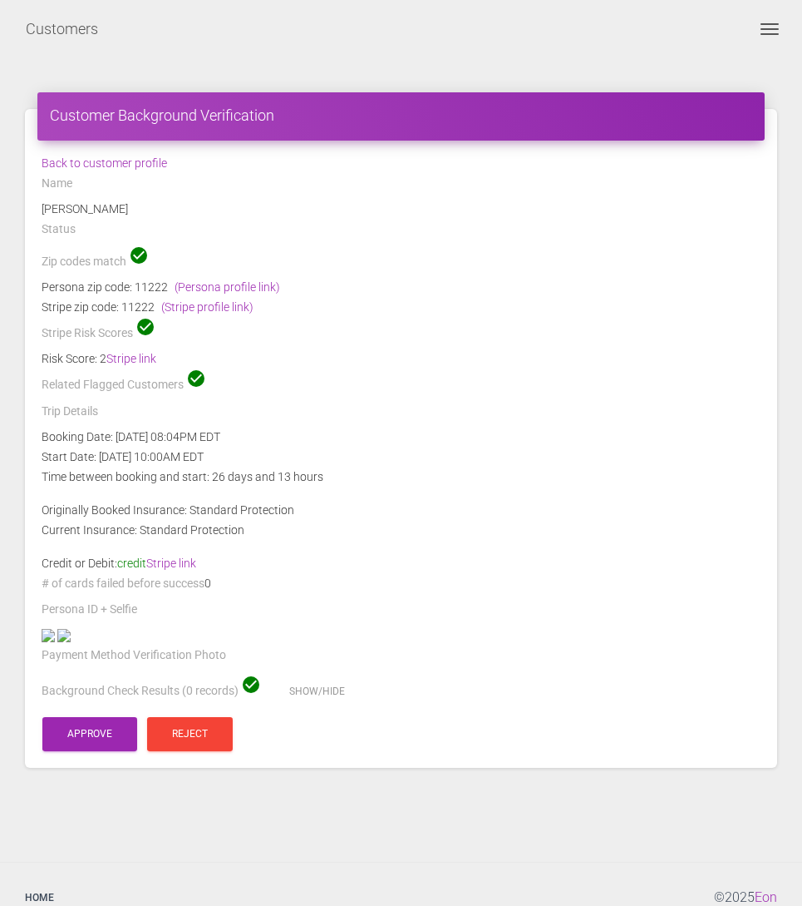 The image size is (802, 906). What do you see at coordinates (401, 530) in the screenshot?
I see `div: Current Insurance: Standard Protection` at bounding box center [401, 530].